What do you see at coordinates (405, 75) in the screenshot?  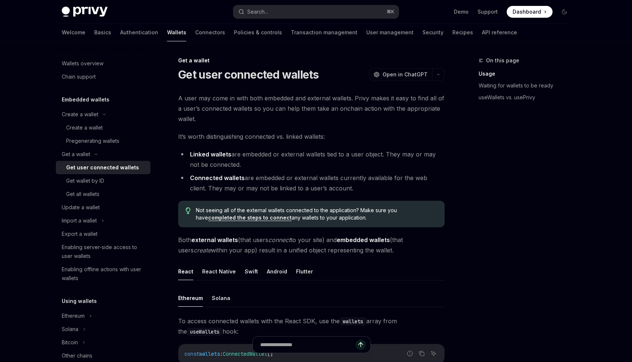 I see `span: Open in ChatGPT` at bounding box center [405, 75].